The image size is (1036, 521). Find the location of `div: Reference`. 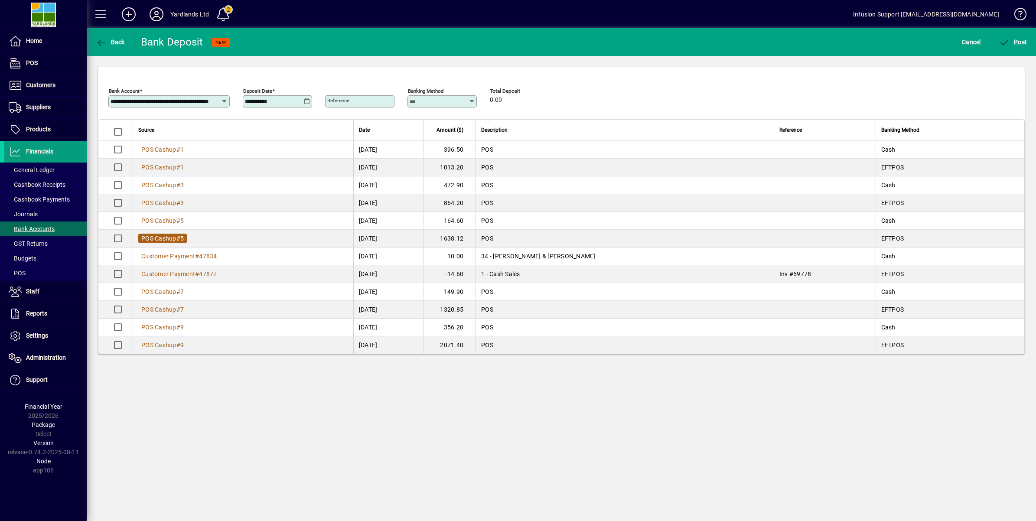

div: Reference is located at coordinates (825, 130).